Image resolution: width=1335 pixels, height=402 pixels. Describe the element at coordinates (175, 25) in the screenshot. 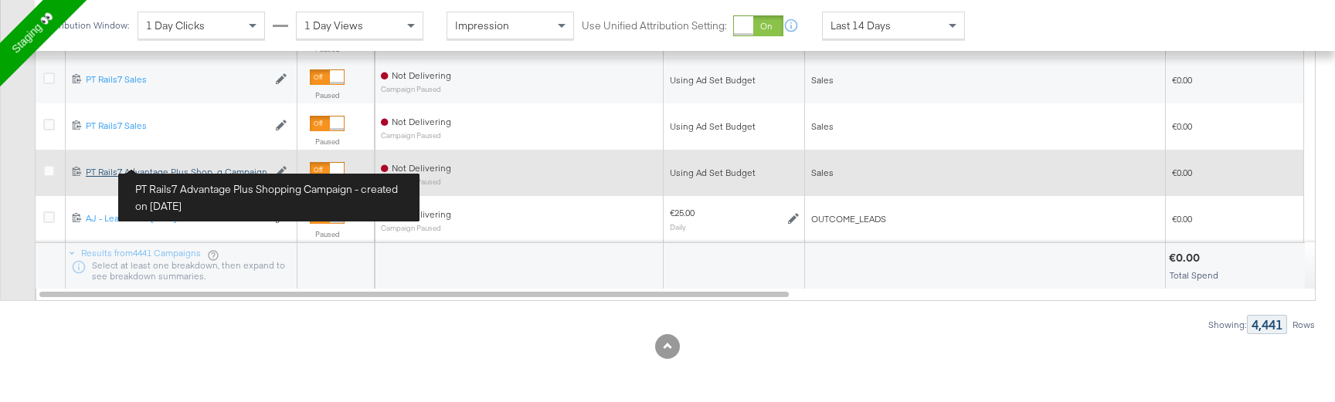

I see `span: 1 Day Clicks` at that location.